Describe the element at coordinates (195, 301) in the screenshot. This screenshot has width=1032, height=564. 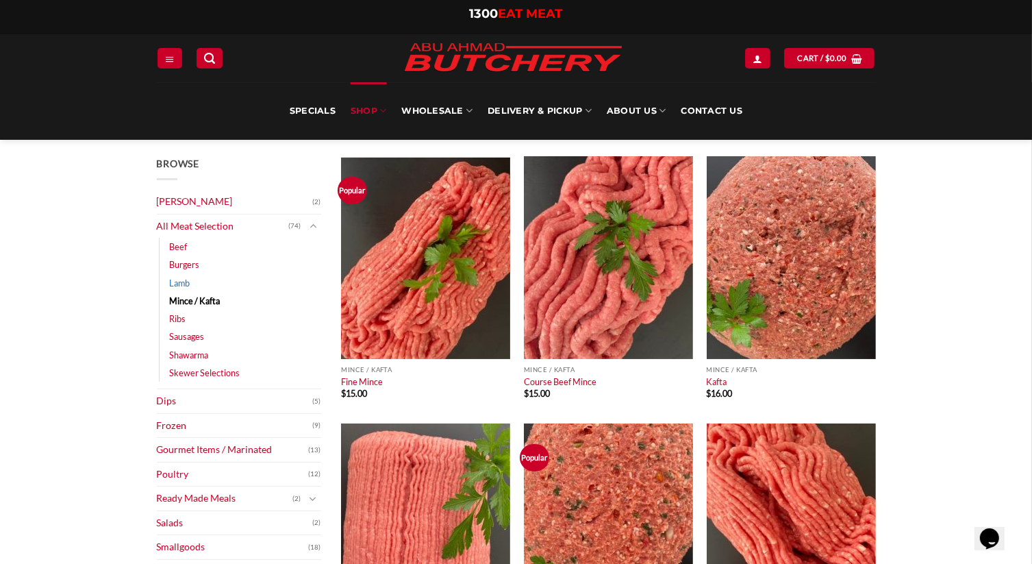
I see `a: Mince / Kafta` at that location.